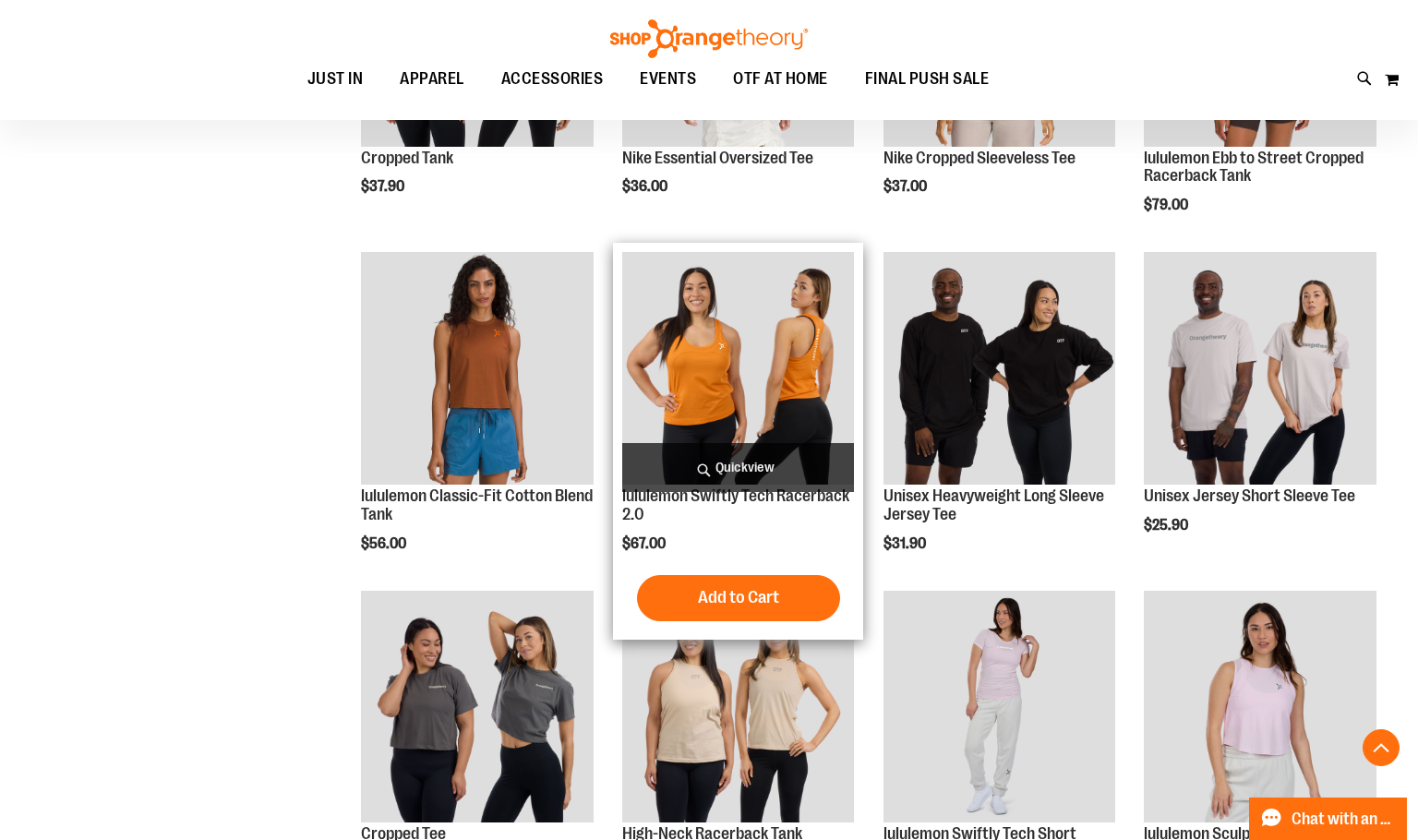  Describe the element at coordinates (738, 707) in the screenshot. I see `img: OTF Womens CVC Racerback Tank Tan` at that location.